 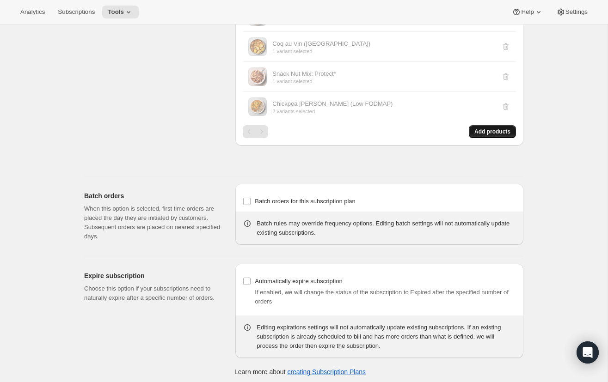 What do you see at coordinates (572, 12) in the screenshot?
I see `button: Settings` at bounding box center [572, 12].